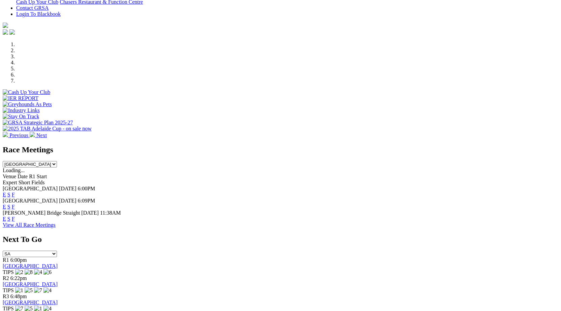 The width and height of the screenshot is (561, 311). What do you see at coordinates (10, 182) in the screenshot?
I see `span: Expert` at bounding box center [10, 182].